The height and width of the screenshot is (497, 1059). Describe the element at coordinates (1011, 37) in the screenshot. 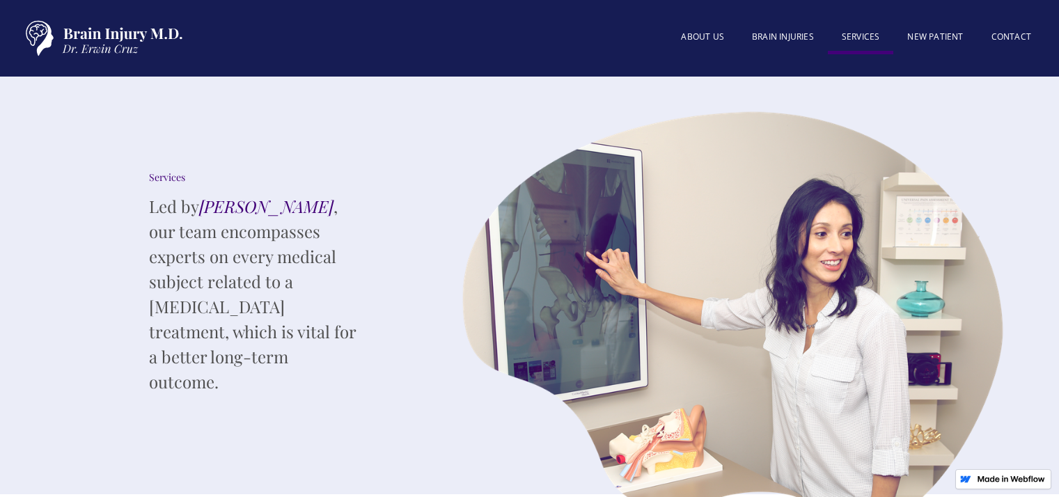

I see `a: Contact` at that location.